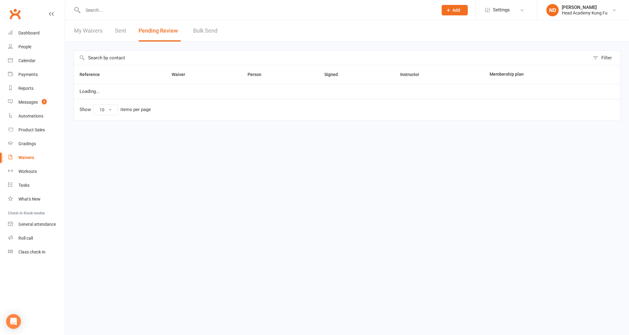  Describe the element at coordinates (24, 185) in the screenshot. I see `div: Tasks` at that location.